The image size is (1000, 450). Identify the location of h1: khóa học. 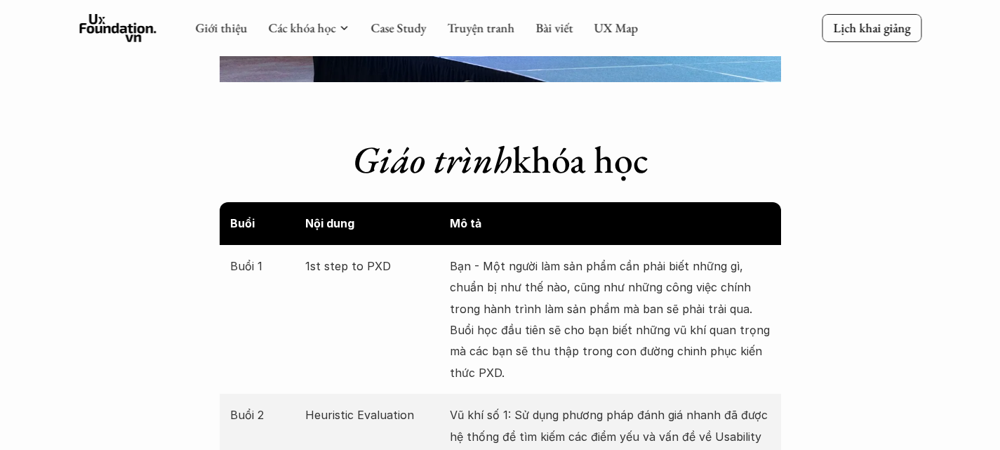
(500, 159).